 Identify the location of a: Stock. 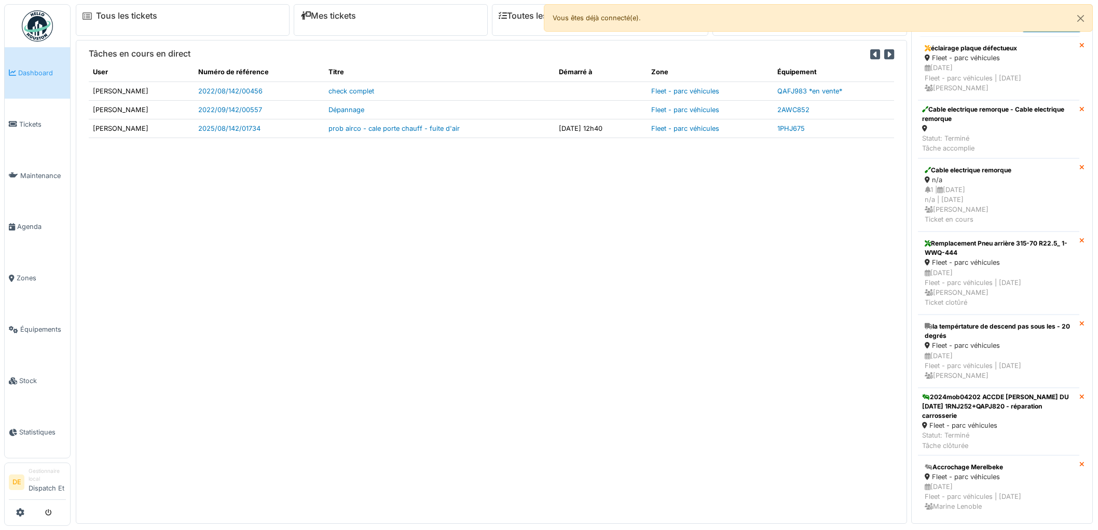
(37, 380).